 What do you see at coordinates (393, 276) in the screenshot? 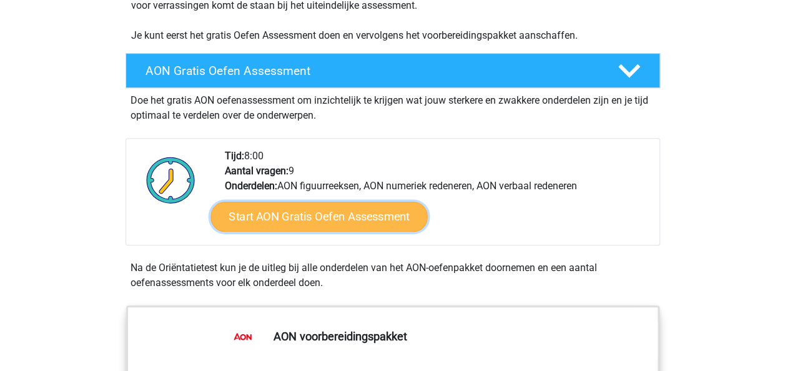
I see `div: Na de Oriëntatietest kun je de uitleg bij alle onderdelen van het AON-oefenpakket doornemen en ee...` at bounding box center [393, 276].